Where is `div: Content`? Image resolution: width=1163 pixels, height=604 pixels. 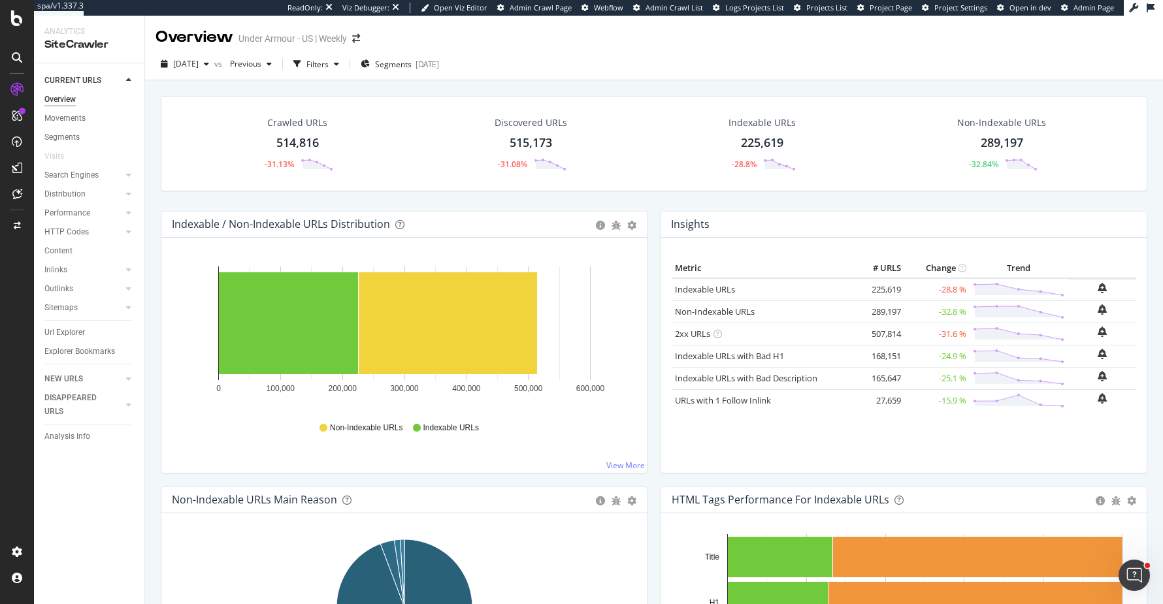
div: Content is located at coordinates (58, 251).